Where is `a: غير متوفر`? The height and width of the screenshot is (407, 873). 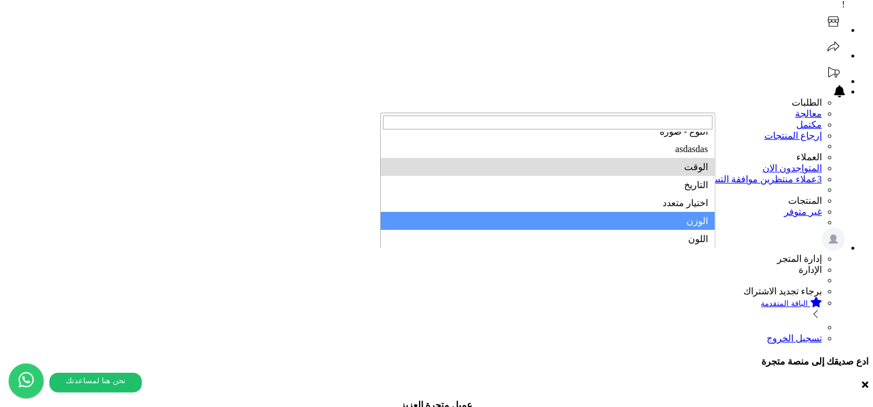 a: غير متوفر is located at coordinates (802, 212).